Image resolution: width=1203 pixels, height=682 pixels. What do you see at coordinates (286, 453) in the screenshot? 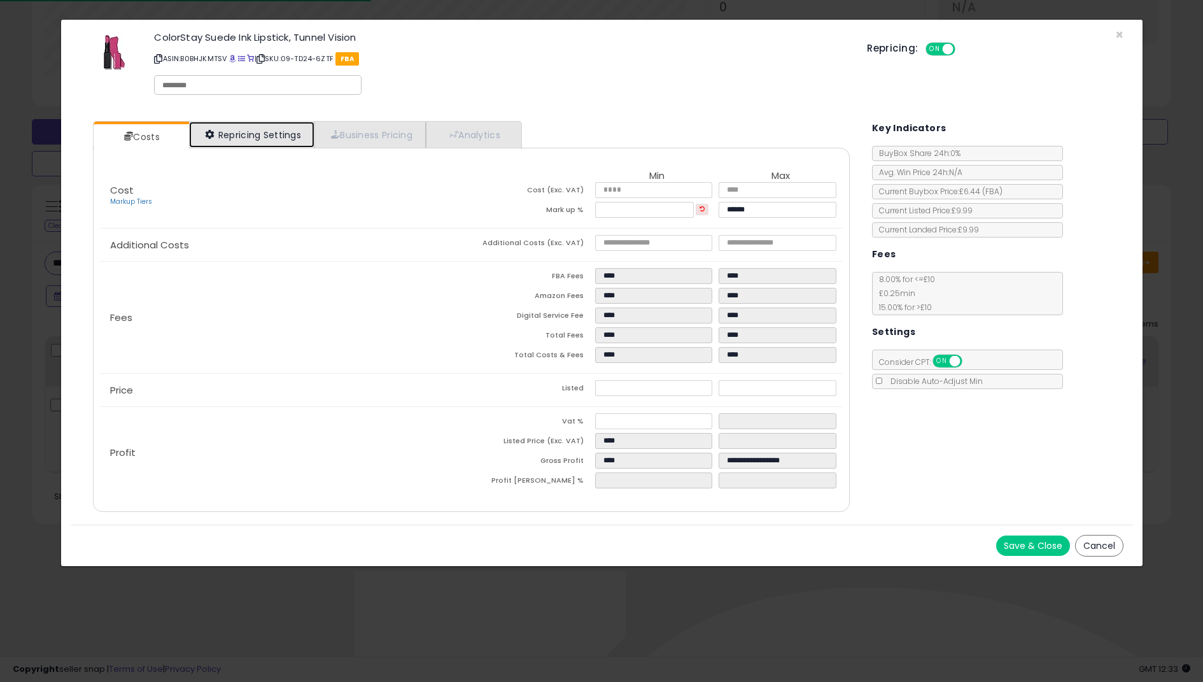
I see `p: Profit` at bounding box center [286, 453].